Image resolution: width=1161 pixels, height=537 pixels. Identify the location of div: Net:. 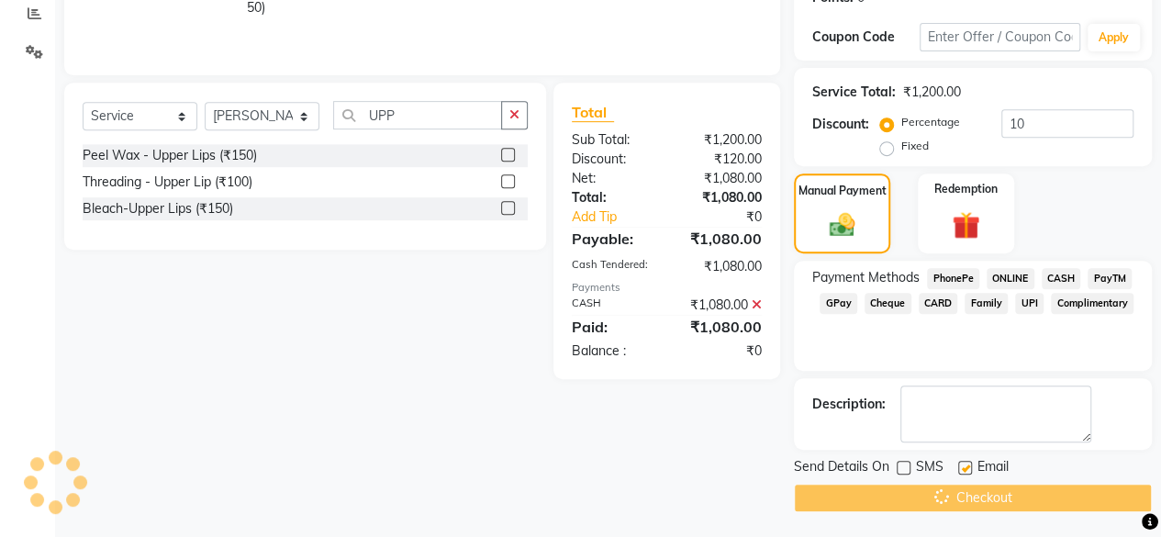
(612, 178).